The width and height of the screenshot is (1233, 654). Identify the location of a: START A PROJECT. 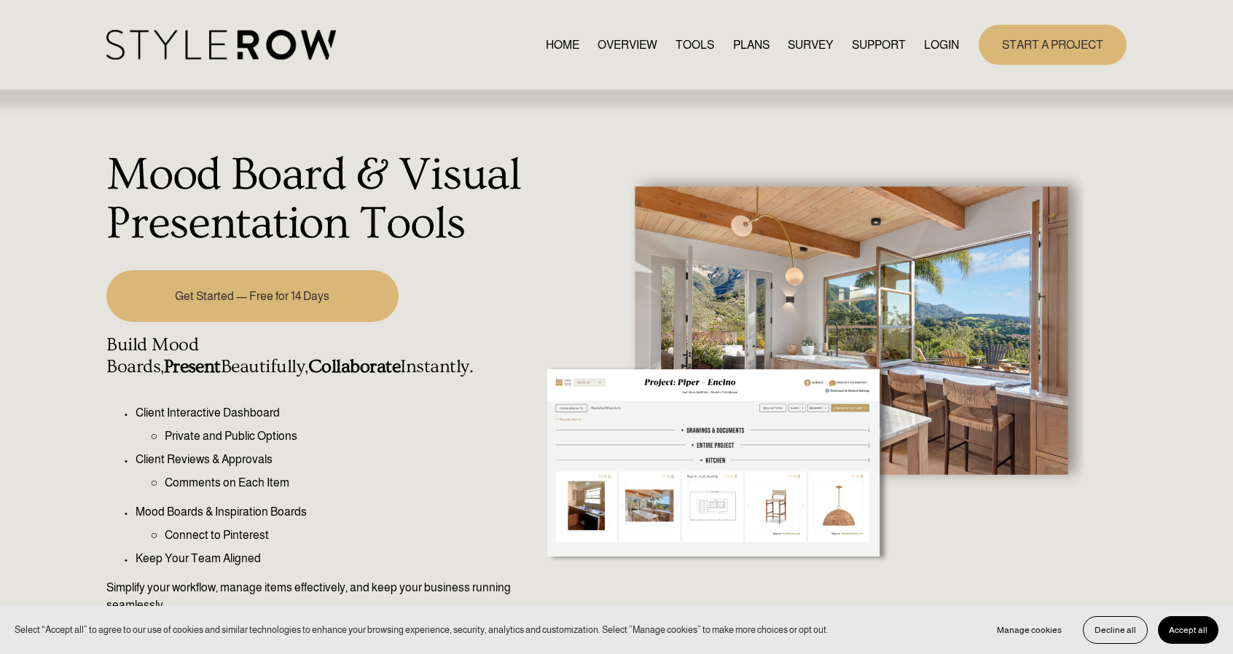
(1052, 44).